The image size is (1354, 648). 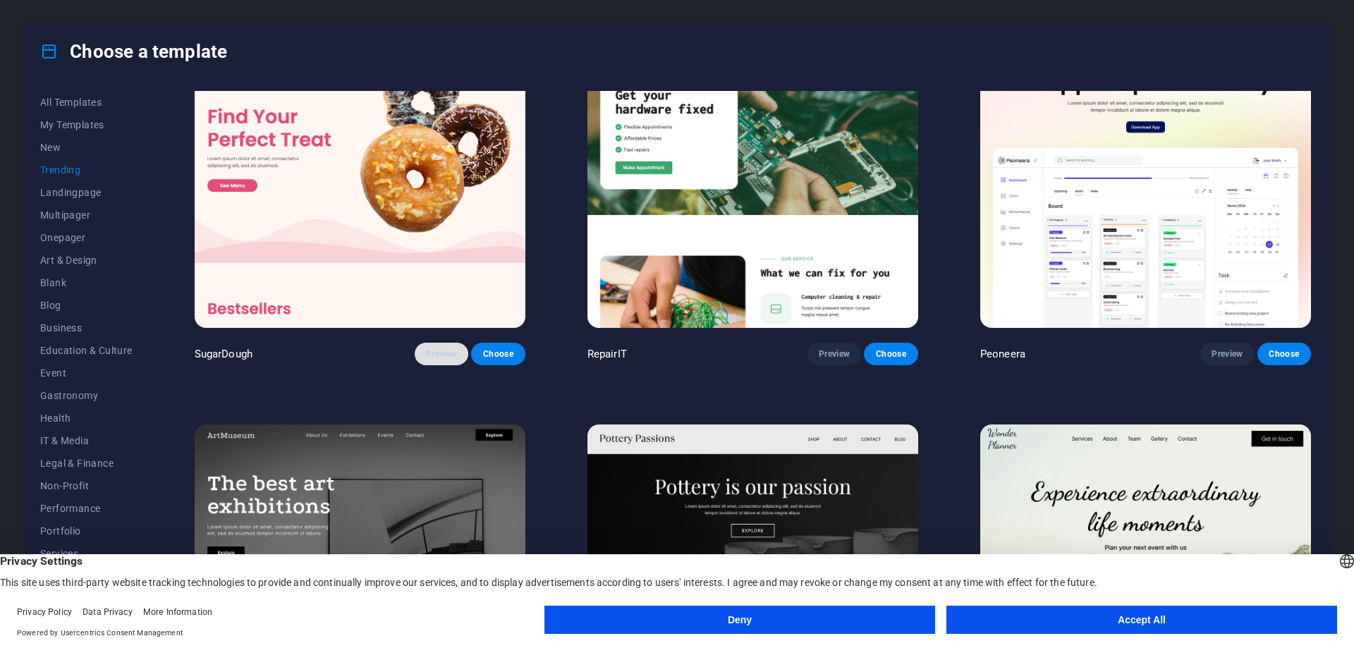 I want to click on button: Gastronomy, so click(x=86, y=396).